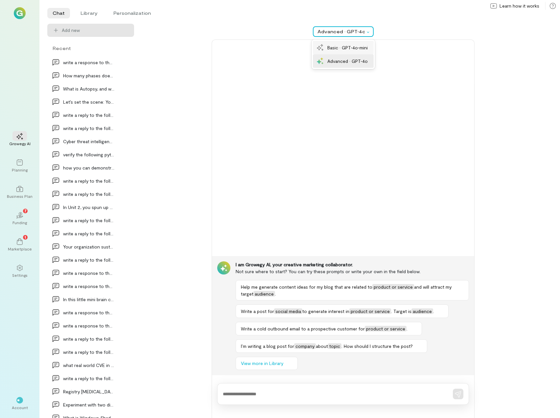  What do you see at coordinates (89, 128) in the screenshot?
I see `div: write a reply to the following and include a fact…` at bounding box center [89, 128].